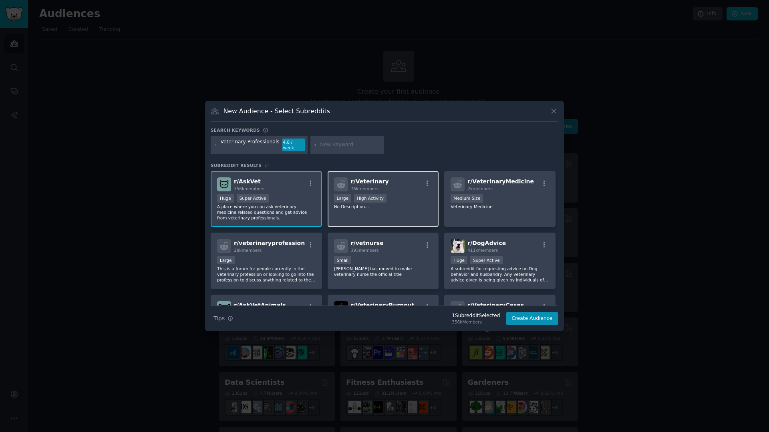  I want to click on p: A subreddit for requesting advice on Dog behavior and husbandry. Any veterinary advice given is b..., so click(500, 274).